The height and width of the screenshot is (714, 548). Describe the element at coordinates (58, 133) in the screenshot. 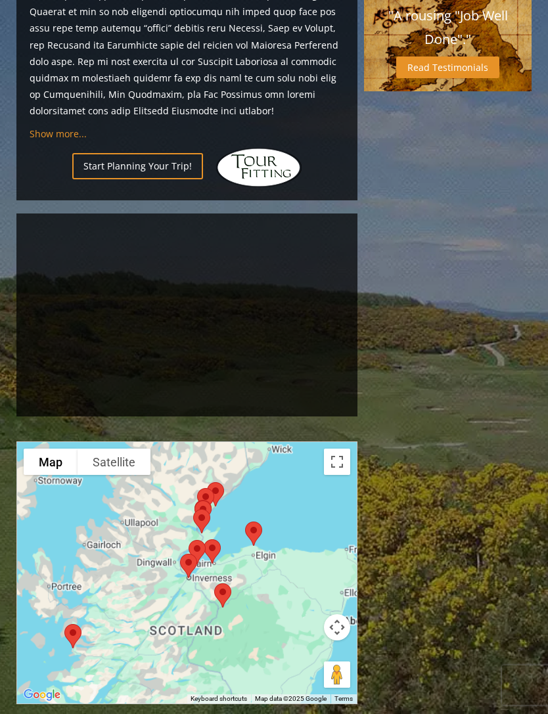

I see `span: Show more...` at that location.